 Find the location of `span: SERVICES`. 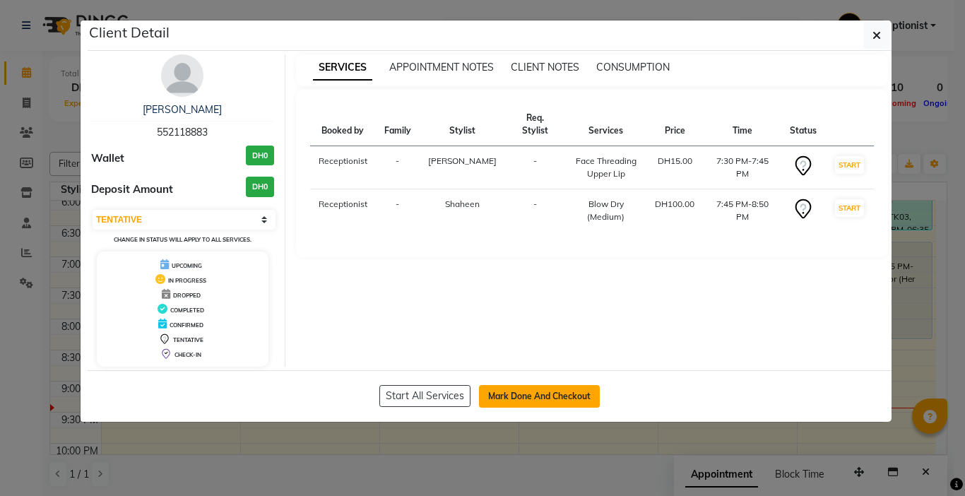

span: SERVICES is located at coordinates (343, 68).